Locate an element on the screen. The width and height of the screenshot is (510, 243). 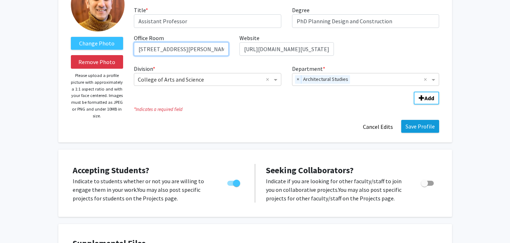
button: Remove Photo is located at coordinates (97, 62).